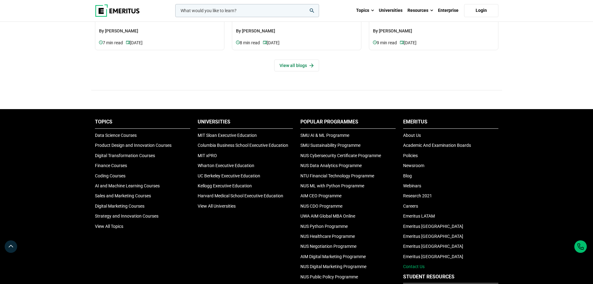 The height and width of the screenshot is (284, 593). What do you see at coordinates (481, 11) in the screenshot?
I see `a: Login` at bounding box center [481, 11].